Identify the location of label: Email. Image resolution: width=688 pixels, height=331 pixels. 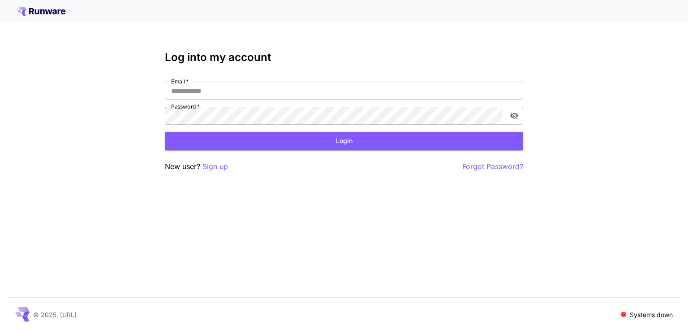
(180, 81).